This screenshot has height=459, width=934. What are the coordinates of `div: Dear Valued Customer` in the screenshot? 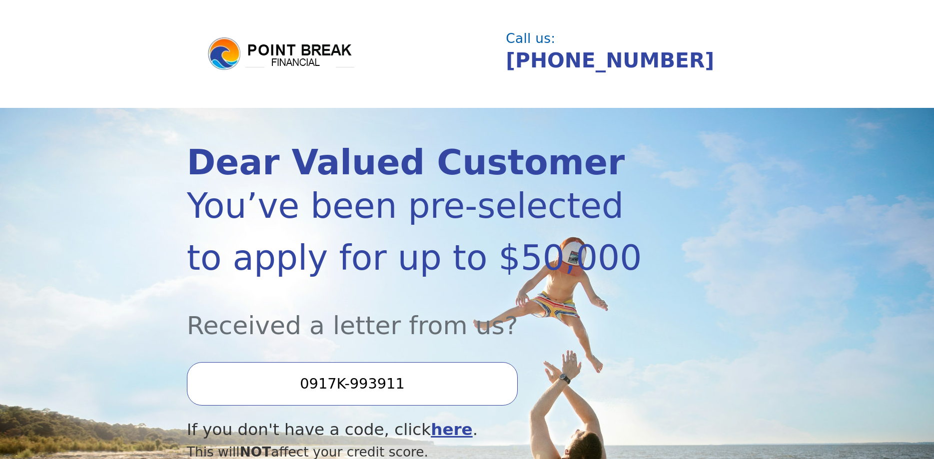 It's located at (425, 162).